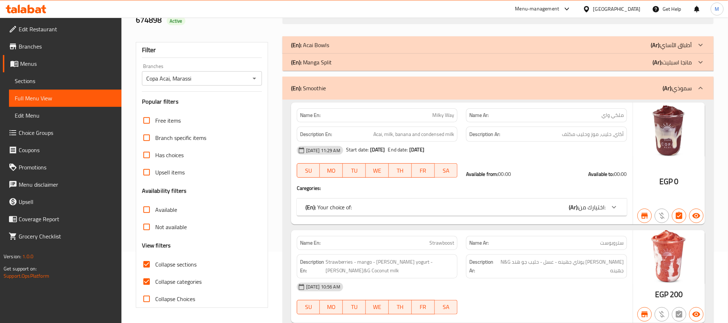 The height and width of the screenshot is (323, 728). Describe the element at coordinates (355, 170) in the screenshot. I see `button: TU` at that location.